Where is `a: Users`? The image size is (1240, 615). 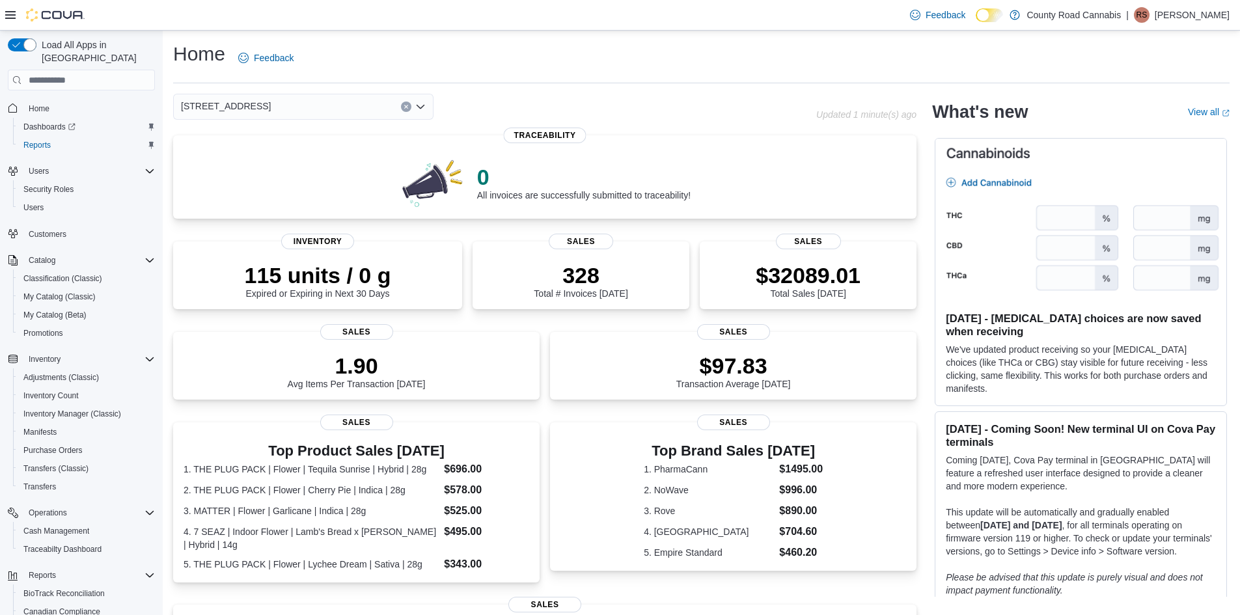
a: Users is located at coordinates (33, 208).